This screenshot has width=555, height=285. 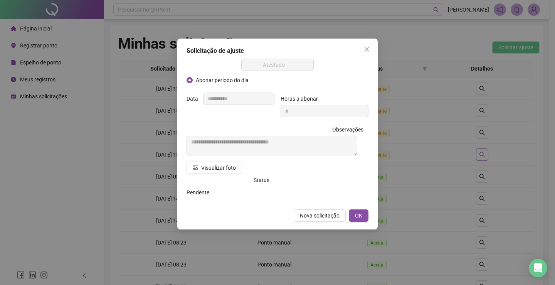 What do you see at coordinates (320, 216) in the screenshot?
I see `span: Nova solicitação` at bounding box center [320, 216].